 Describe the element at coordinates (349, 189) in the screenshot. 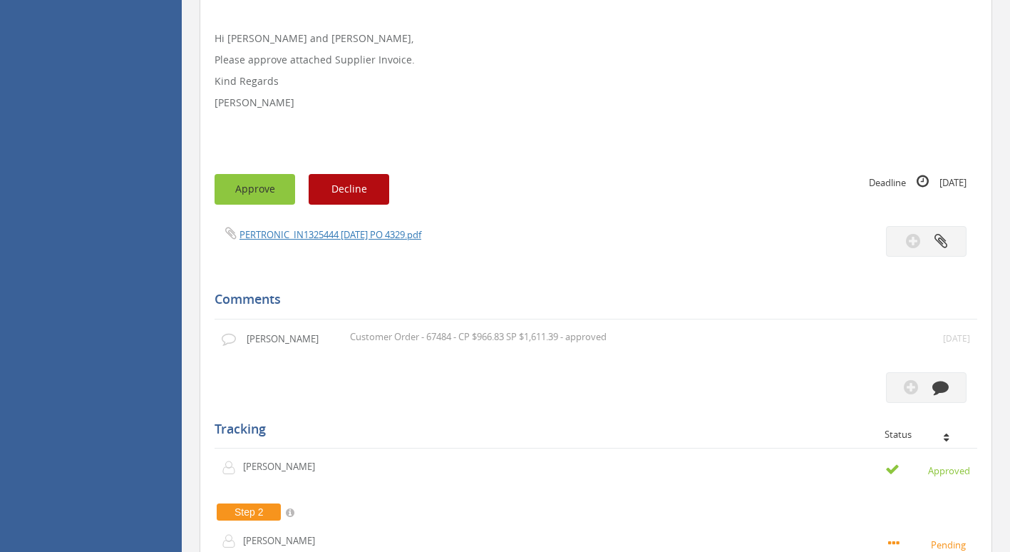

I see `button: Decline` at that location.